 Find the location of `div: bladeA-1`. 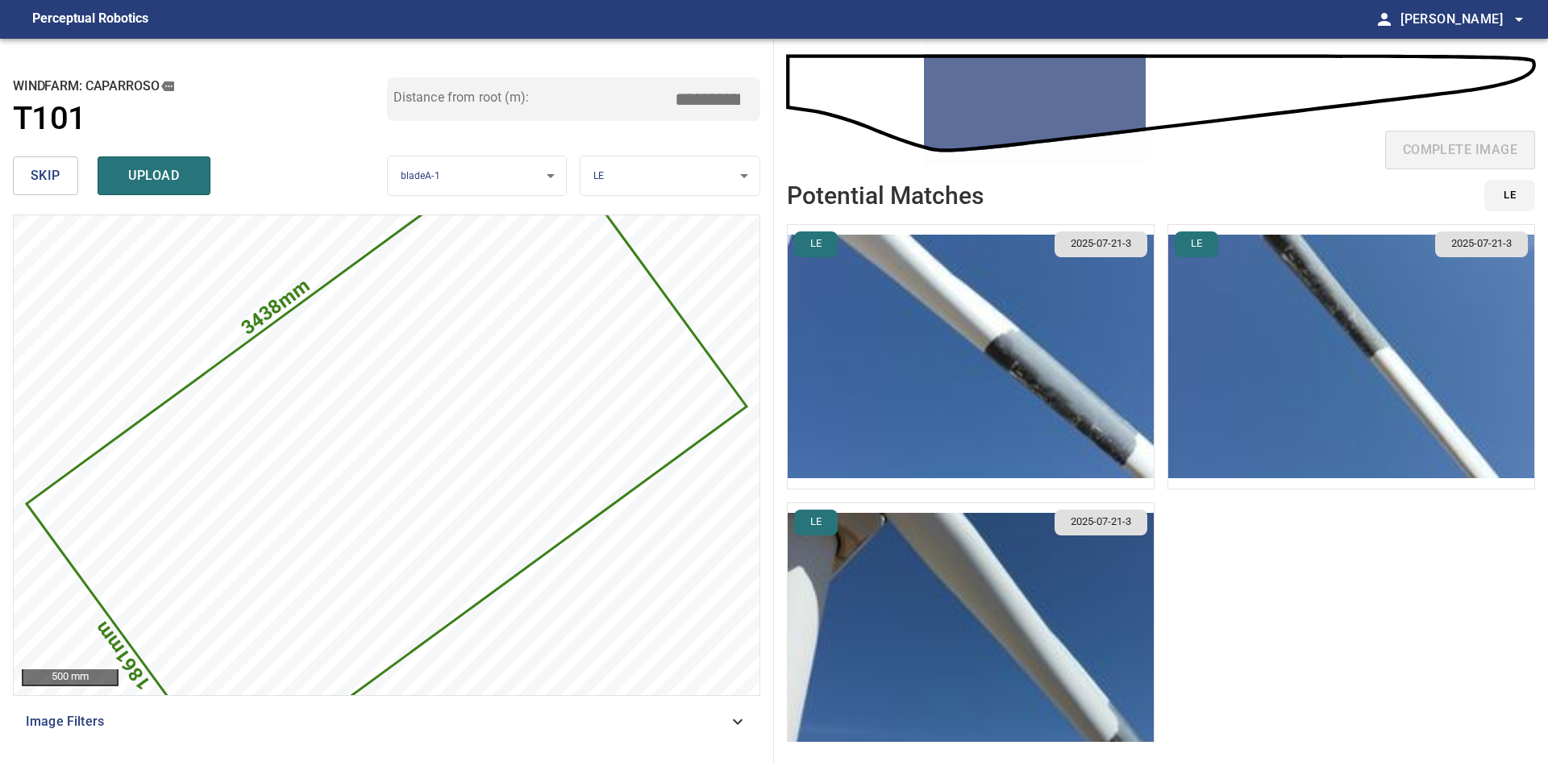

div: bladeA-1 is located at coordinates (477, 176).